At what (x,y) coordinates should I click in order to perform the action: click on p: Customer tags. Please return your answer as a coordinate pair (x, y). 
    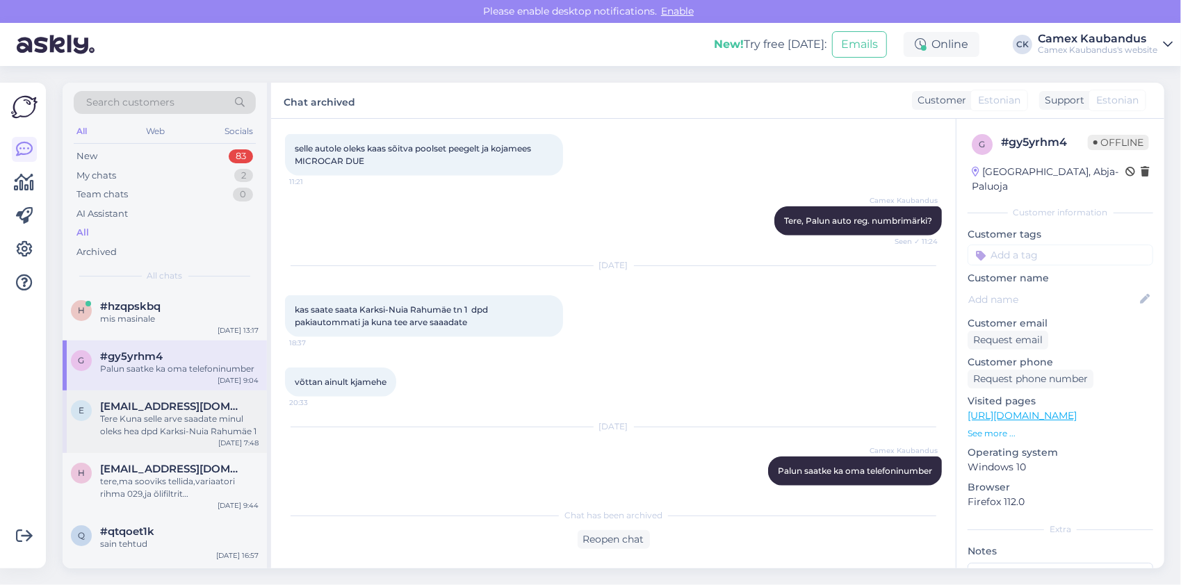
    Looking at the image, I should click on (1060, 234).